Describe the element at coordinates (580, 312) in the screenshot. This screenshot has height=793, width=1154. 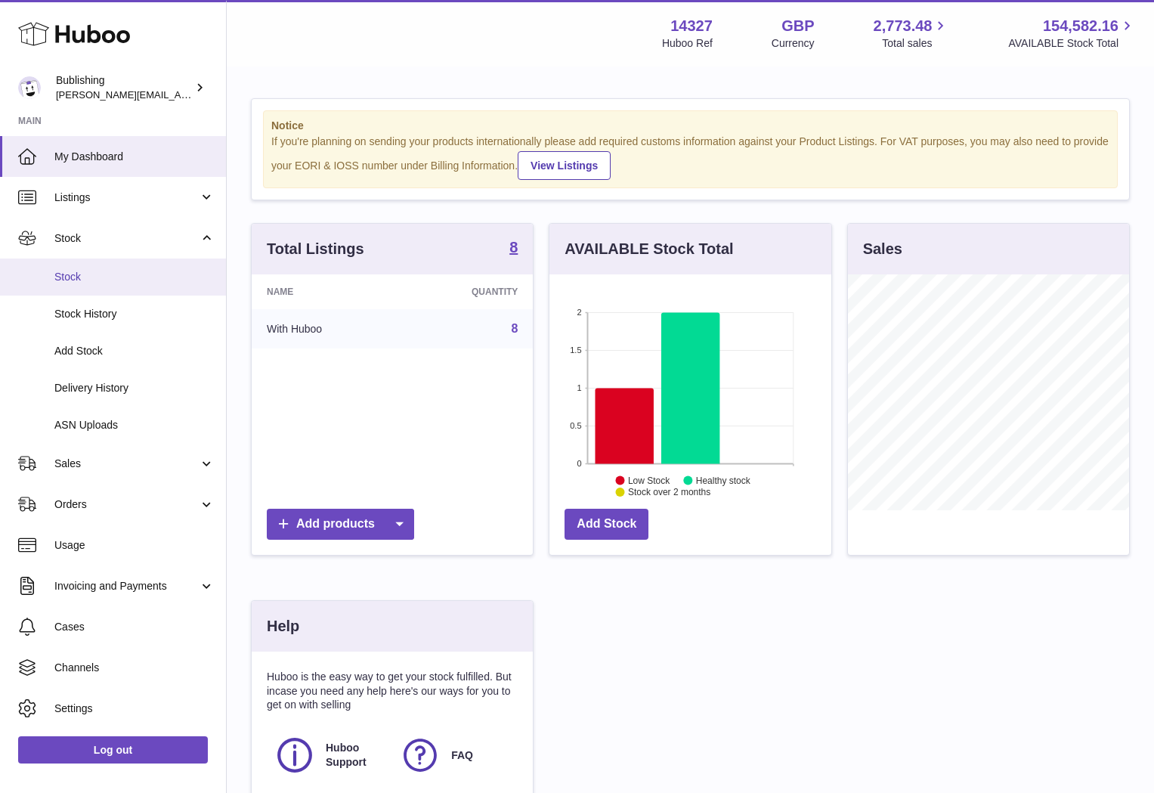
I see `text: 2` at that location.